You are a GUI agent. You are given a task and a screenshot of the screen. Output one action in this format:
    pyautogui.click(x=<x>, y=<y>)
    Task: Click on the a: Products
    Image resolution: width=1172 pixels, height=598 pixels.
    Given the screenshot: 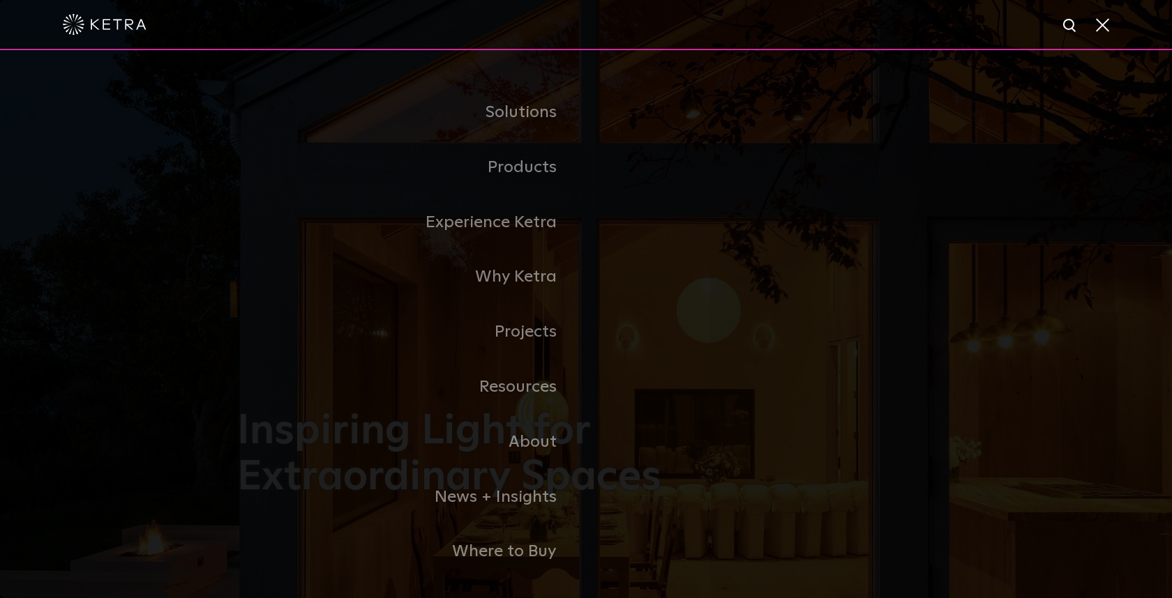 What is the action you would take?
    pyautogui.click(x=412, y=167)
    